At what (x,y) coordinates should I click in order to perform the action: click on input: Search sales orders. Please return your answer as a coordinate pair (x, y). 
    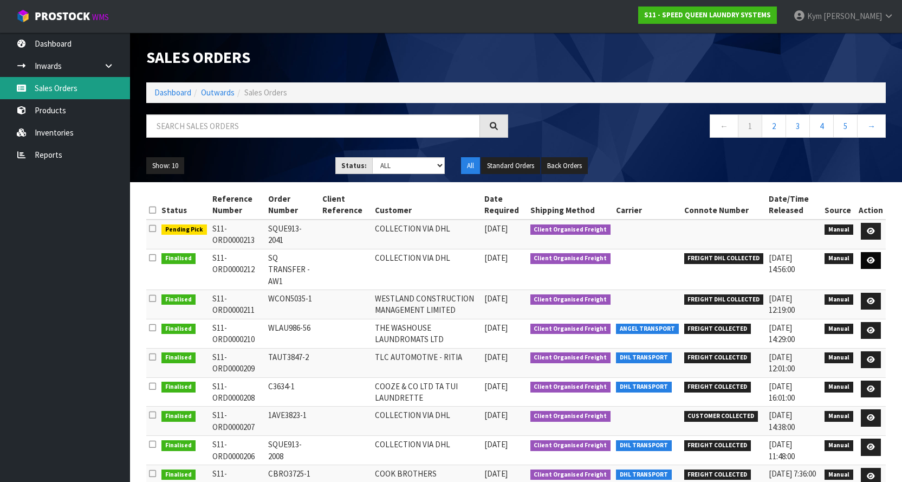
    Looking at the image, I should click on (313, 126).